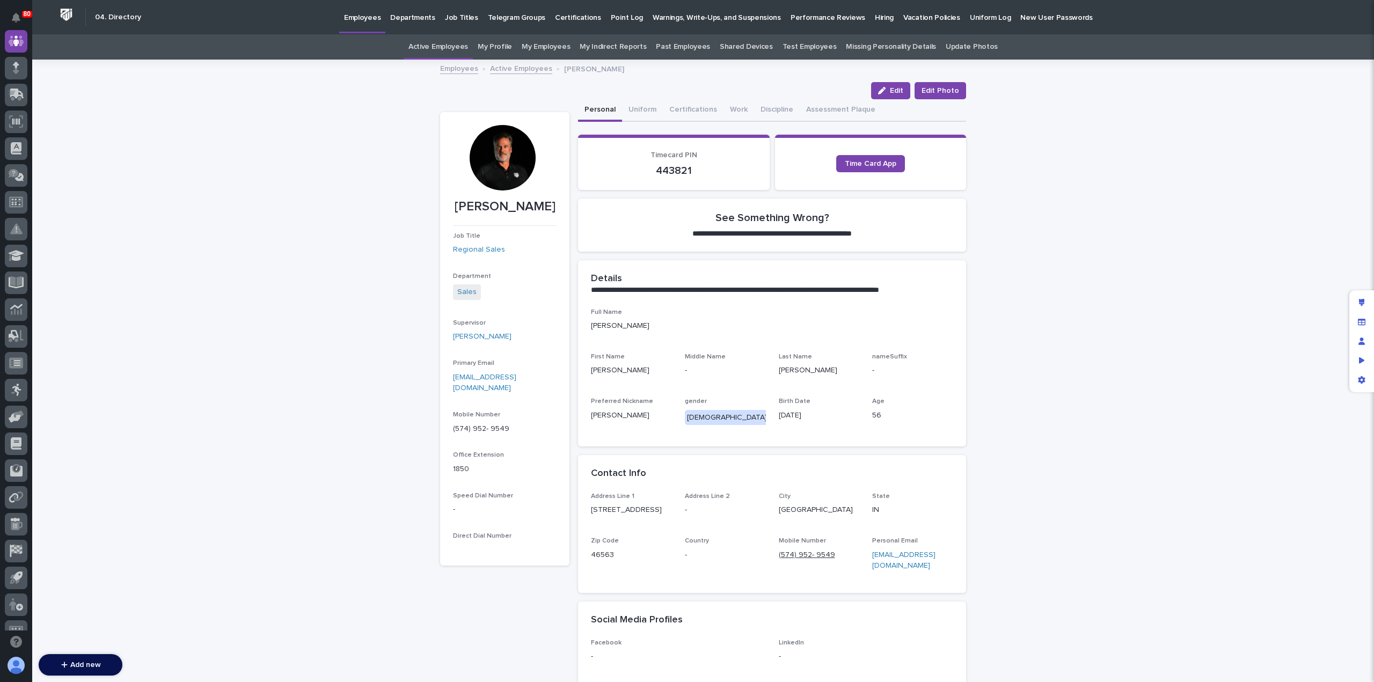 This screenshot has width=1374, height=682. I want to click on span: Office Extension, so click(478, 455).